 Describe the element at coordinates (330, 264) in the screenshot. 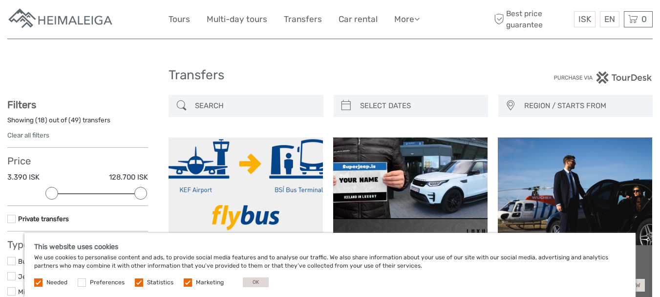

I see `div: We use cookies to personalise content and ads, to provide social media features and to analyse ou...` at that location.